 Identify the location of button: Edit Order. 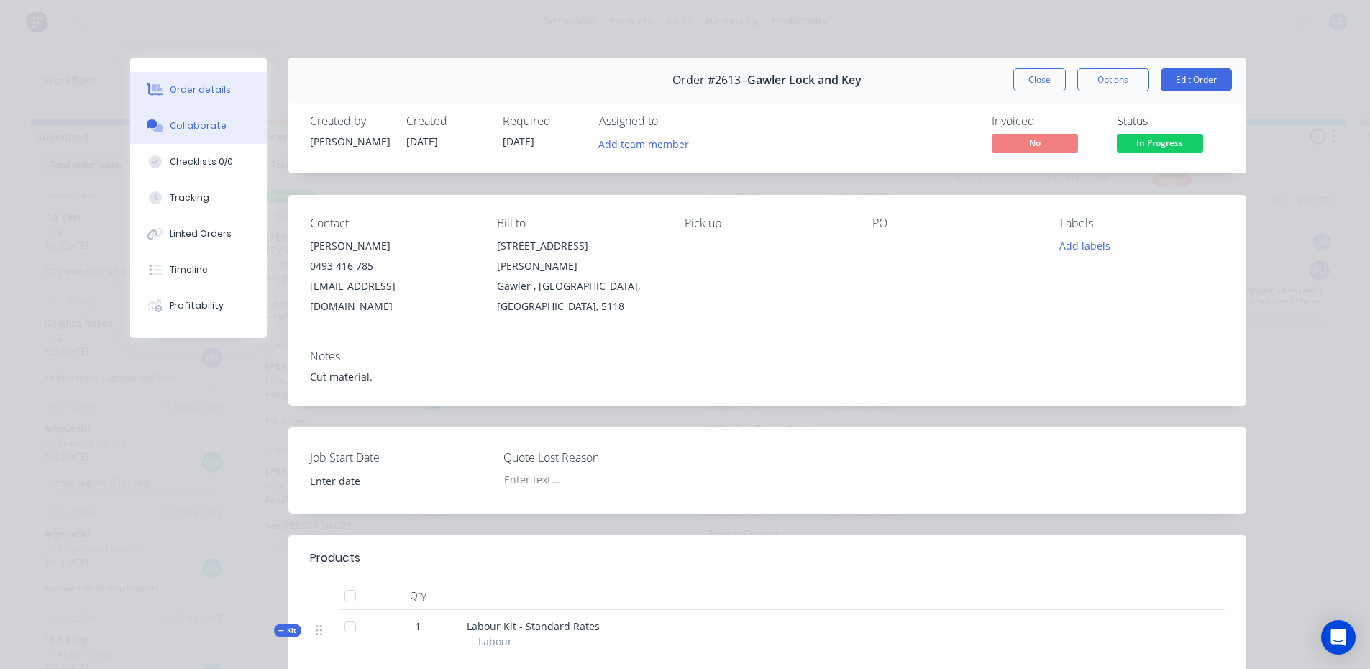
(1196, 80).